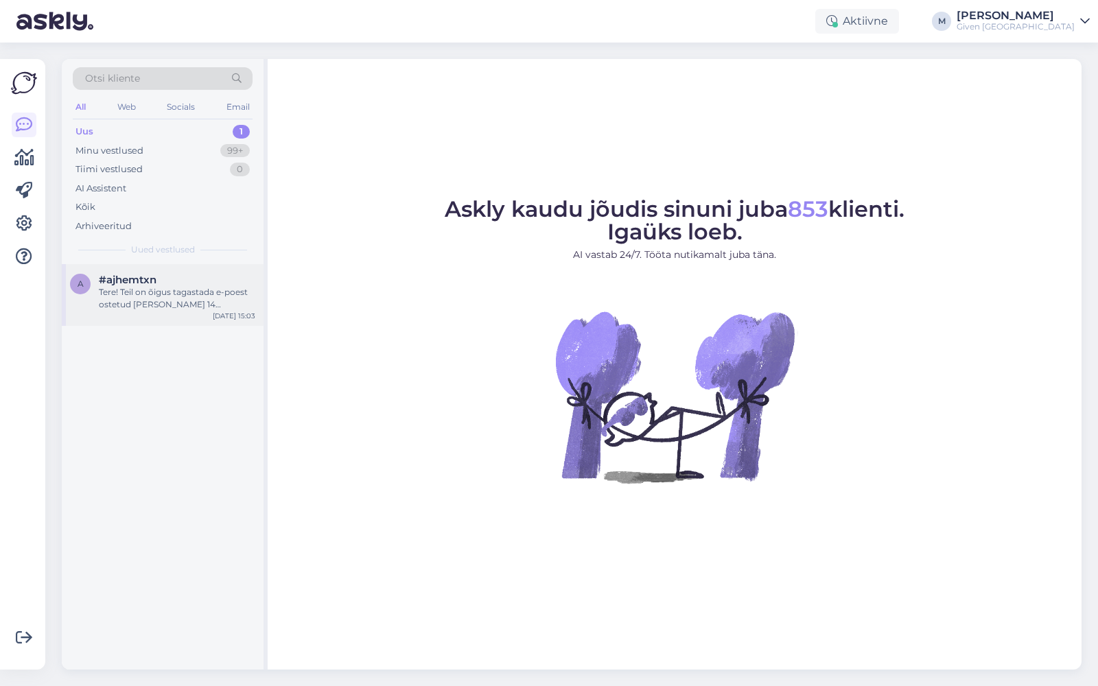 The image size is (1098, 686). Describe the element at coordinates (109, 151) in the screenshot. I see `div: Minu vestlused` at that location.